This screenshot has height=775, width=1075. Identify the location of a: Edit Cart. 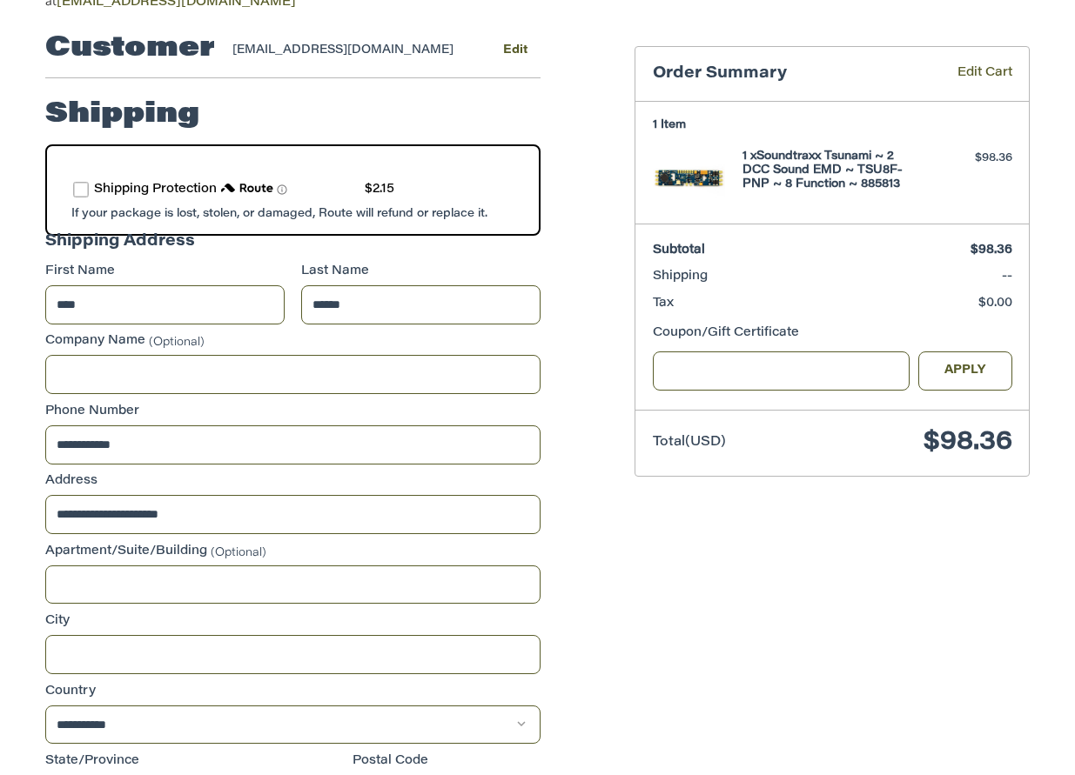
(960, 74).